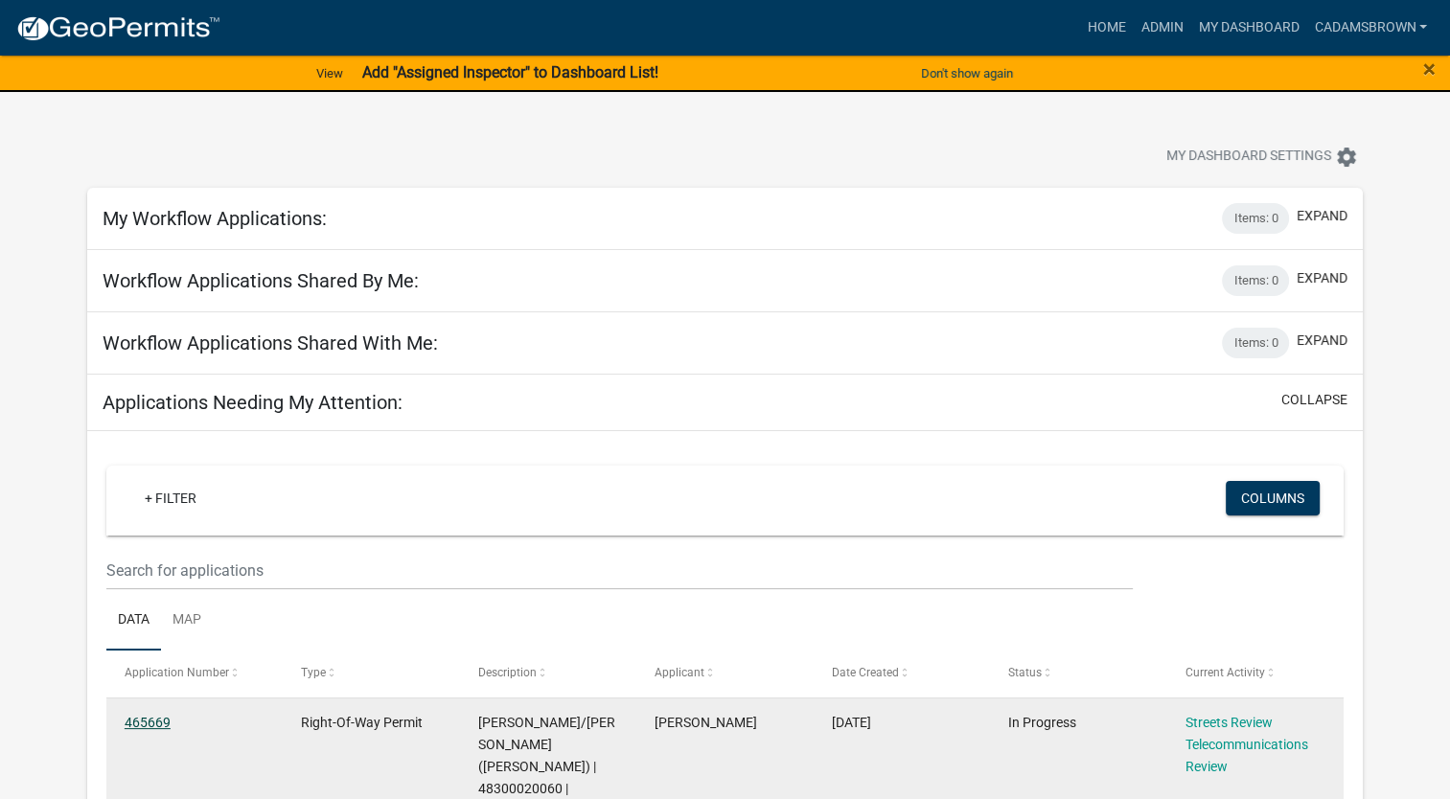 This screenshot has width=1450, height=799. I want to click on datatable-header-cell: Application Number, so click(195, 674).